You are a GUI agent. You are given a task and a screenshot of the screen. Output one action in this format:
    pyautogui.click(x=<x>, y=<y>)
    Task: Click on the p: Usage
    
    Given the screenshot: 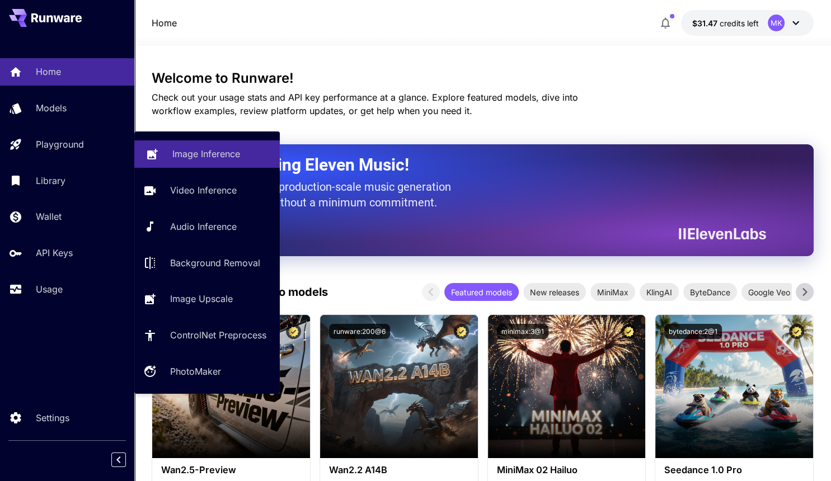 What is the action you would take?
    pyautogui.click(x=49, y=289)
    